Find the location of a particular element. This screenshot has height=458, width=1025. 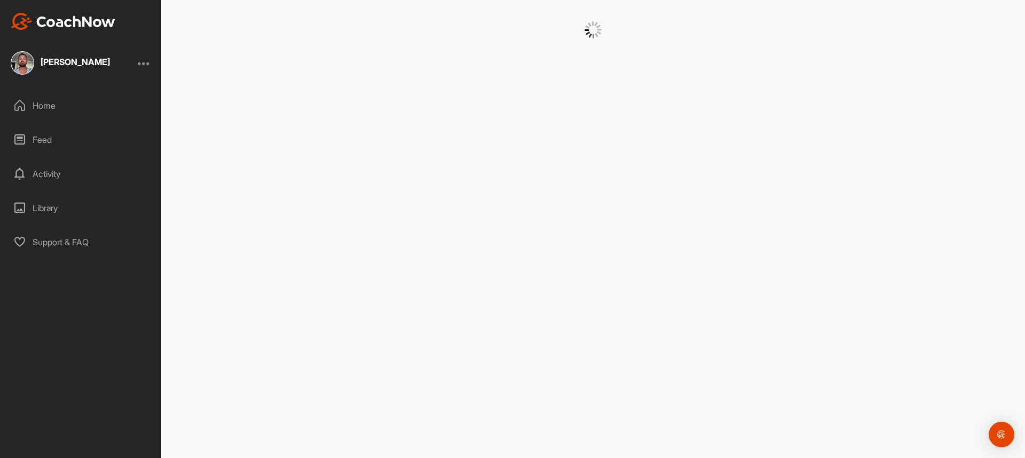

img: square_dd674b41fe9bc676b63a258e88674493.jpg is located at coordinates (22, 63).